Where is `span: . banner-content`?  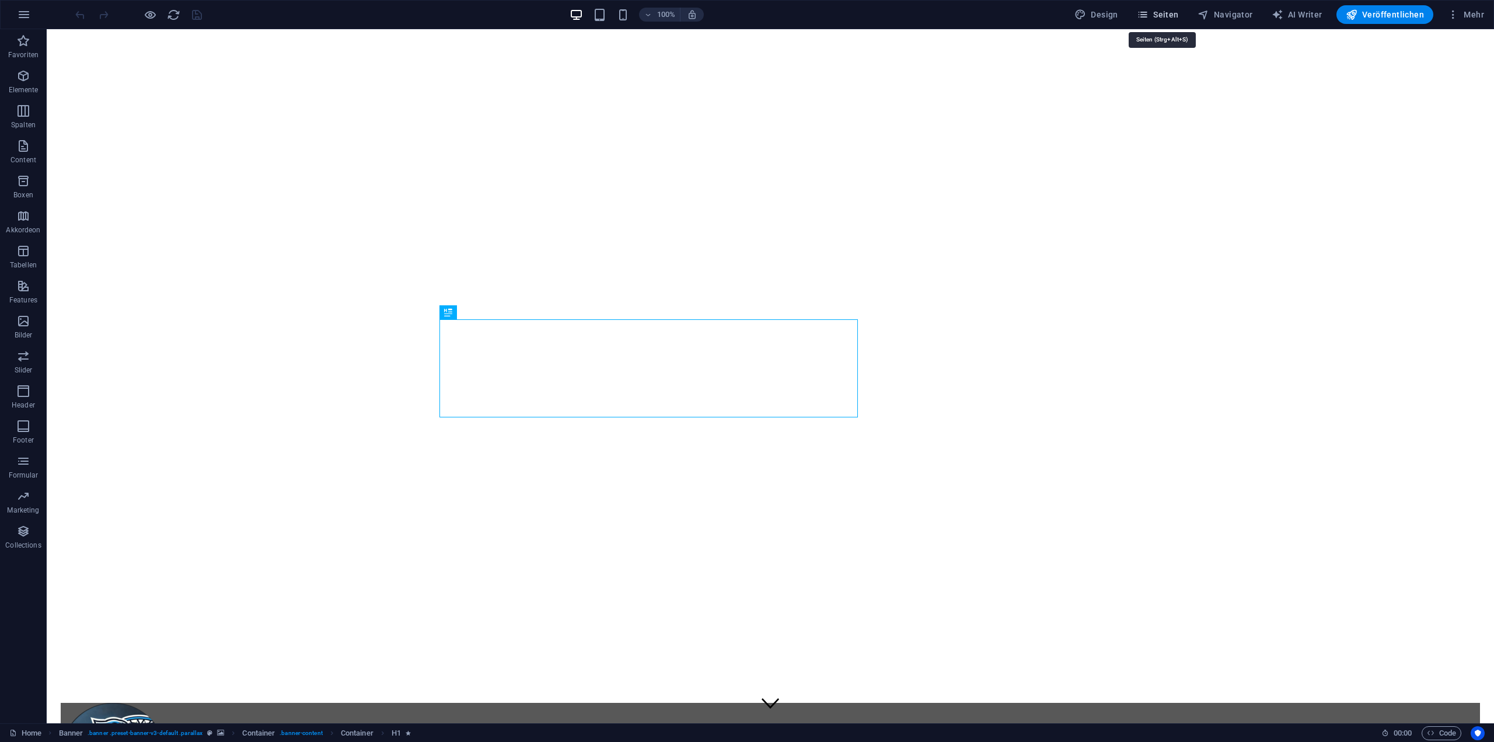 span: . banner-content is located at coordinates (301, 733).